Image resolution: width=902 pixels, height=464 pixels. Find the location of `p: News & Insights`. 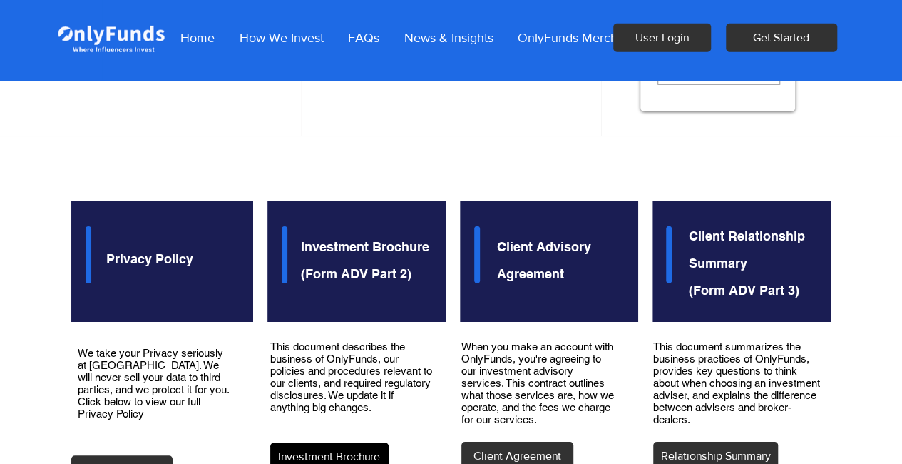

p: News & Insights is located at coordinates (449, 38).